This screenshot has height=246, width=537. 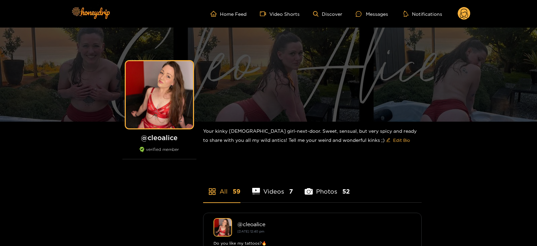 What do you see at coordinates (222, 187) in the screenshot?
I see `li: All` at bounding box center [222, 187].